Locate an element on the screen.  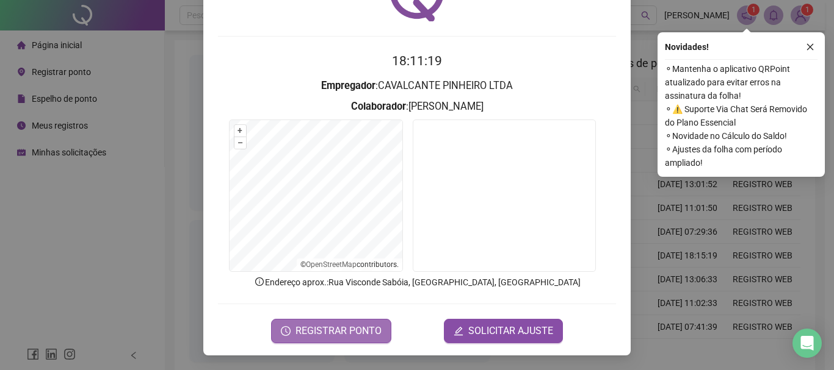
time: 18:11:19 is located at coordinates (417, 61).